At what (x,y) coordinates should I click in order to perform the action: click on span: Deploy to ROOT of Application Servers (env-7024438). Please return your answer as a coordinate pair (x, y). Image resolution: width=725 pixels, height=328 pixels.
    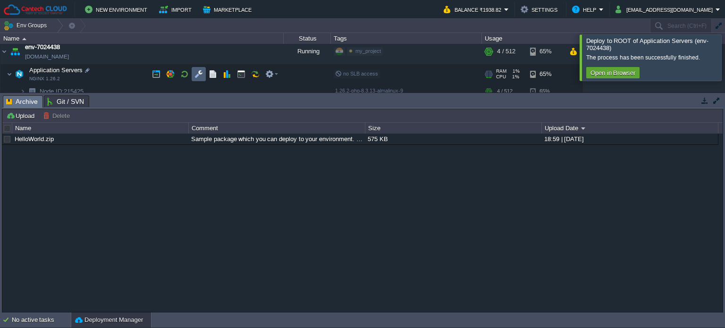
    Looking at the image, I should click on (647, 44).